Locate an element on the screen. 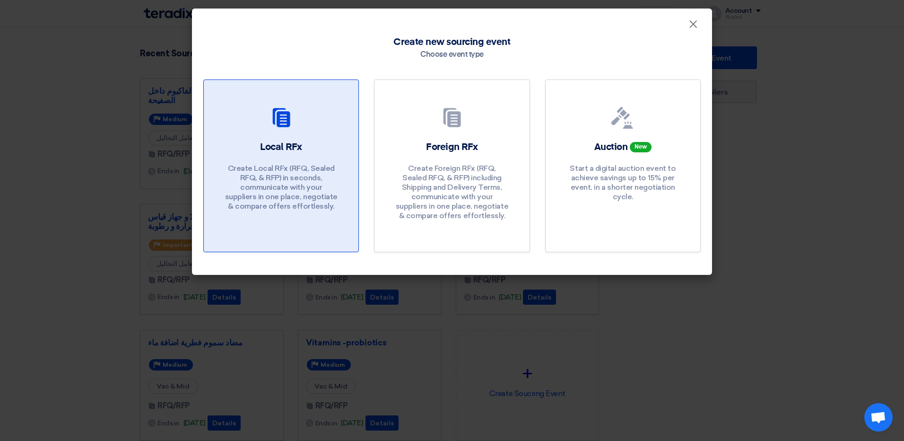  h2: Local RFx is located at coordinates (281, 147).